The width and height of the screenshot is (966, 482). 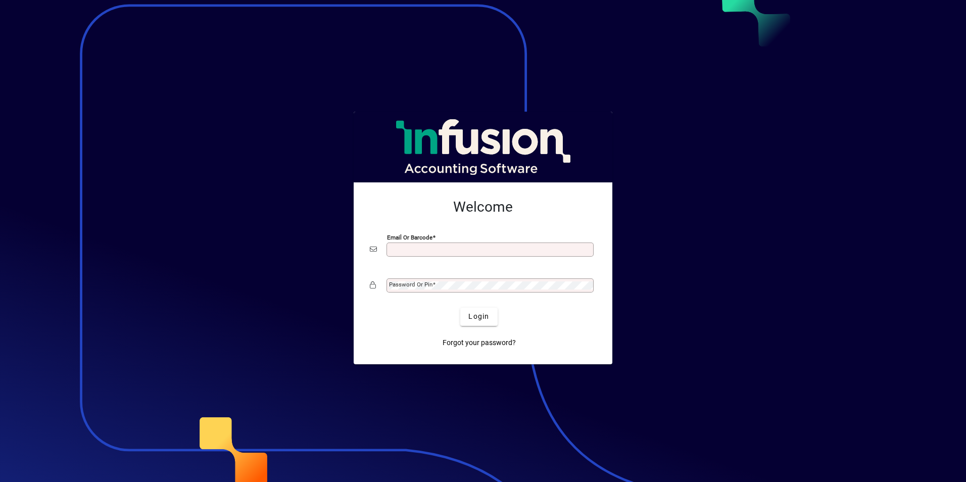 I want to click on mat-label: Password or Pin, so click(x=411, y=284).